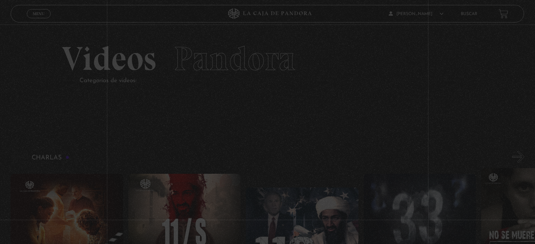 This screenshot has width=535, height=244. Describe the element at coordinates (39, 14) in the screenshot. I see `span: Menu` at that location.